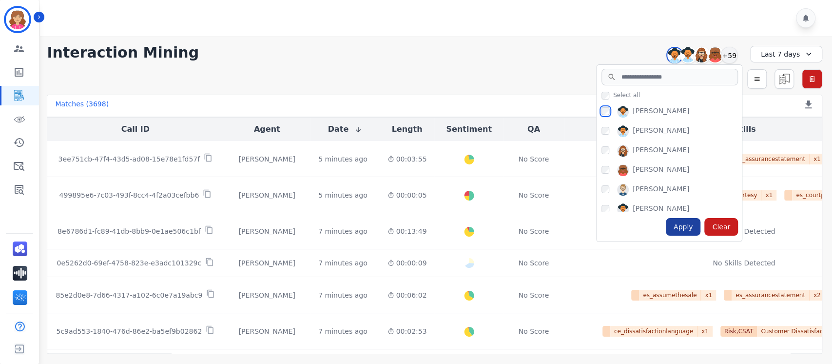 The width and height of the screenshot is (832, 364). What do you see at coordinates (670, 295) in the screenshot?
I see `span: es_assumethesale` at bounding box center [670, 295].